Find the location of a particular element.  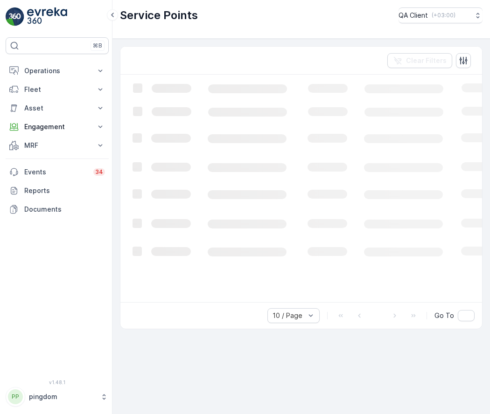

button: Fleet is located at coordinates (57, 90).